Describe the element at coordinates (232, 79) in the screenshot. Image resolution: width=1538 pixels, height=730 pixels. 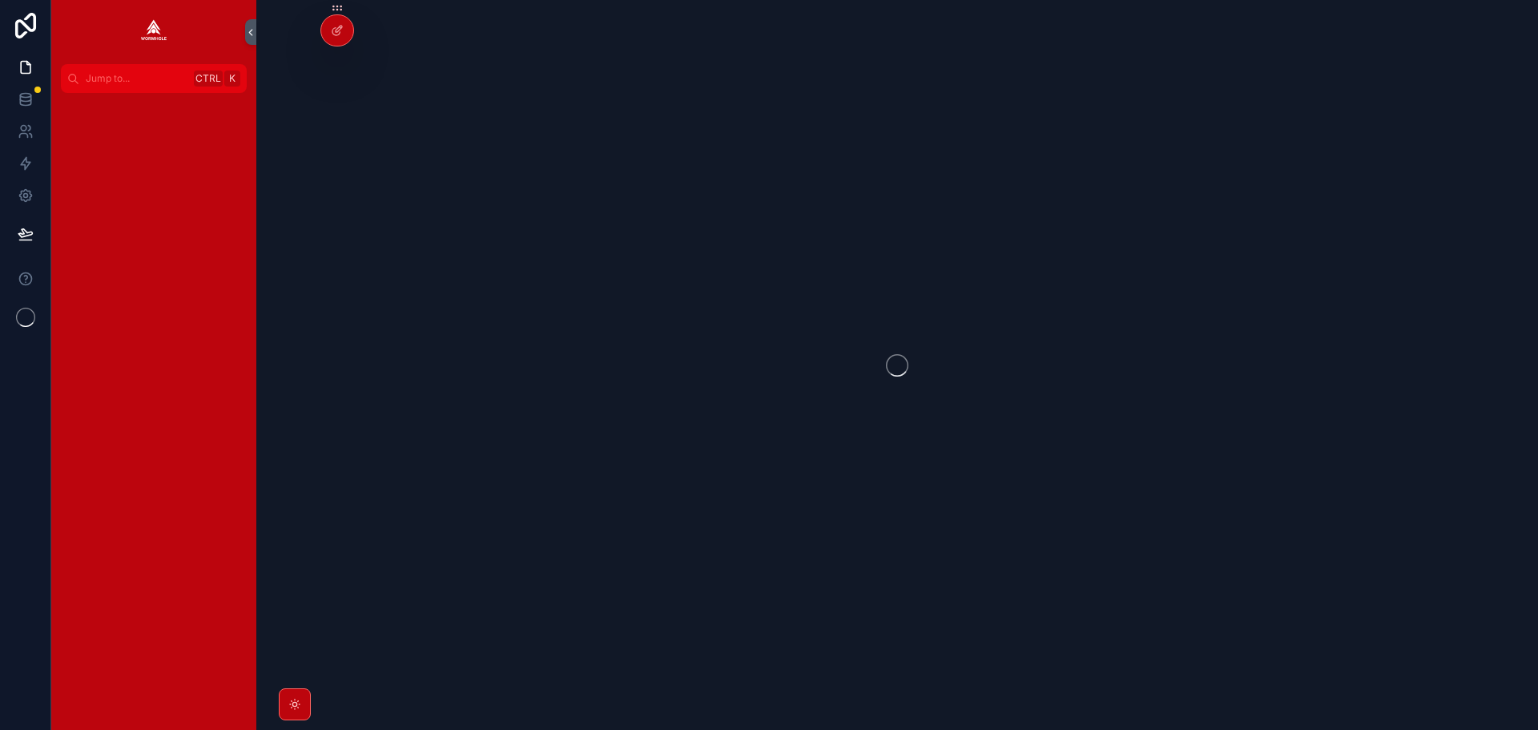
I see `span: K` at that location.